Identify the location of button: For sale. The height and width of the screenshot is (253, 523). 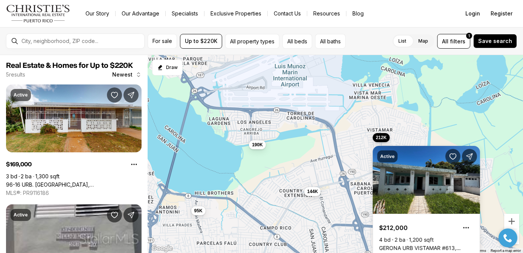
(162, 41).